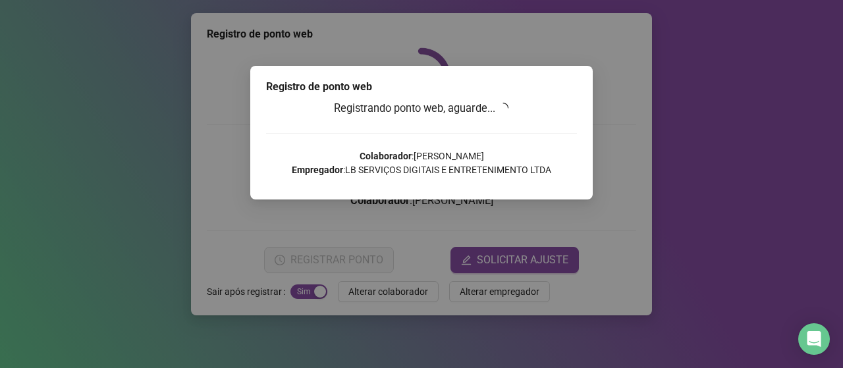 This screenshot has height=368, width=843. I want to click on div: Open Intercom Messenger, so click(814, 339).